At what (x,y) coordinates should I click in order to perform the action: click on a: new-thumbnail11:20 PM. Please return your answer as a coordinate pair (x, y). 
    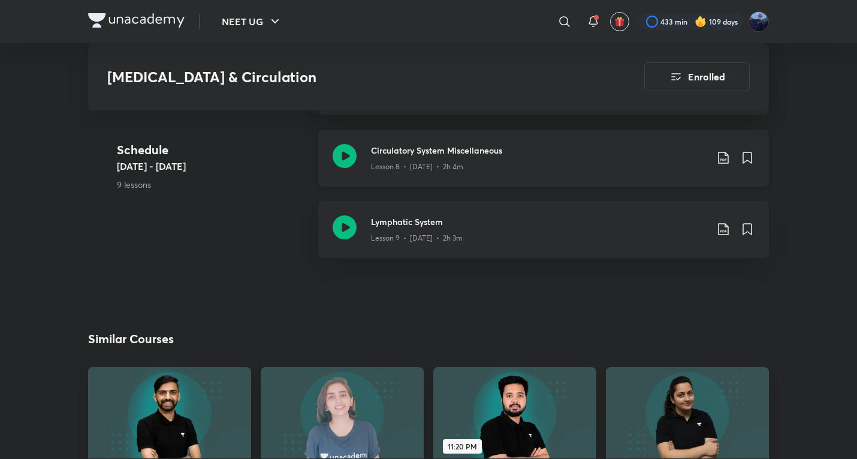
    Looking at the image, I should click on (515, 412).